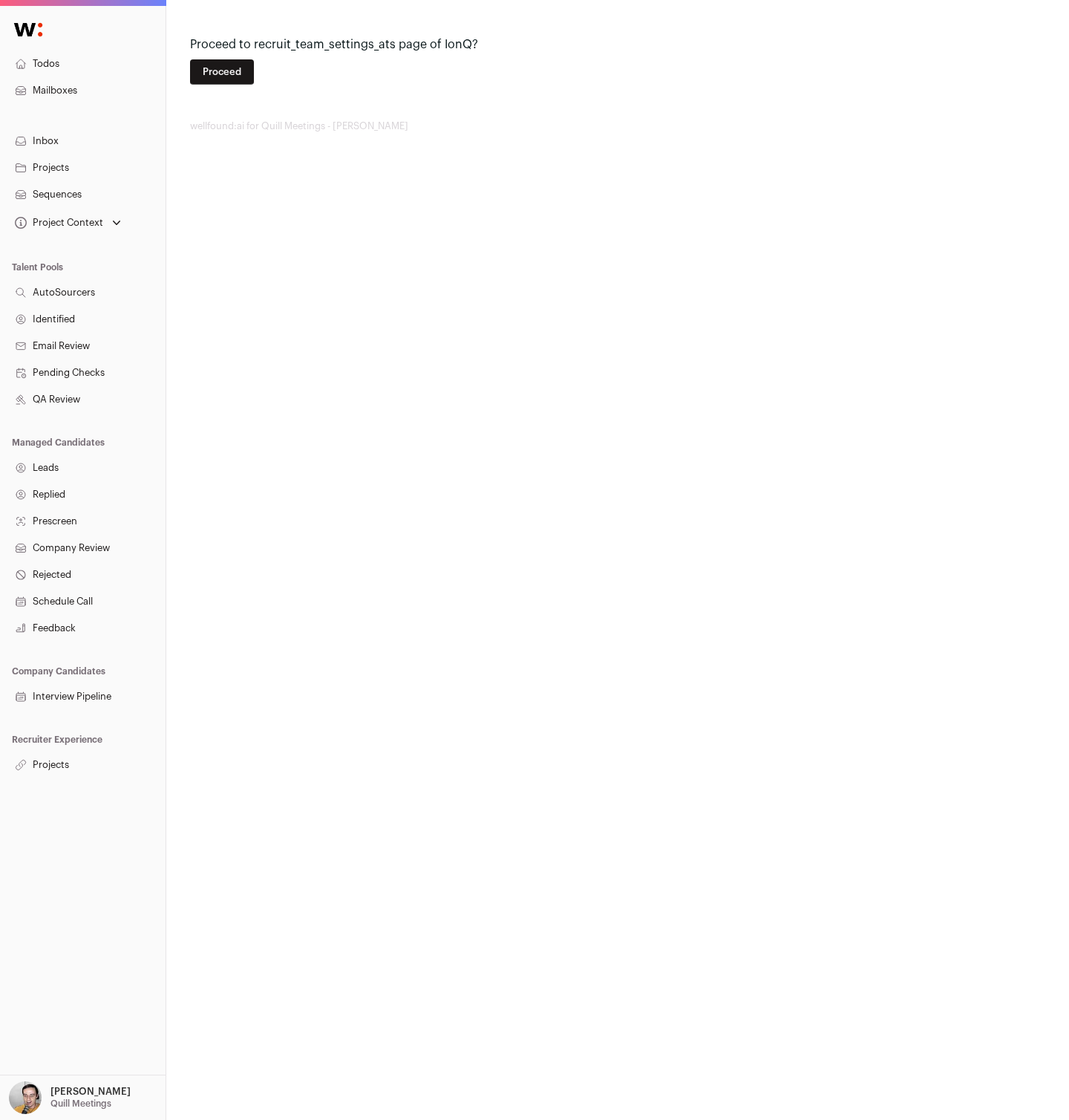  What do you see at coordinates (222, 72) in the screenshot?
I see `button: Proceed` at bounding box center [222, 72].